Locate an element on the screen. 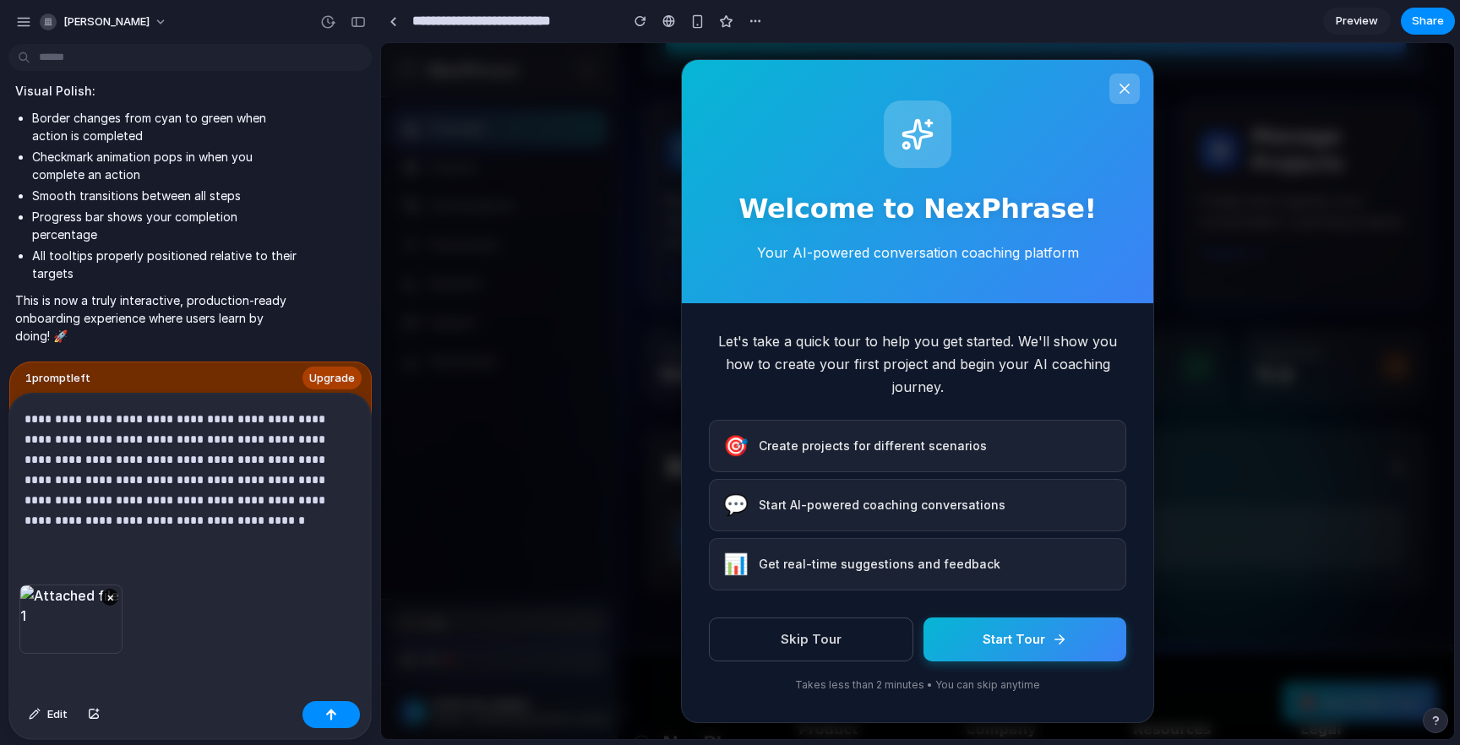  span: Get real-time suggestions and feedback is located at coordinates (499, 521).